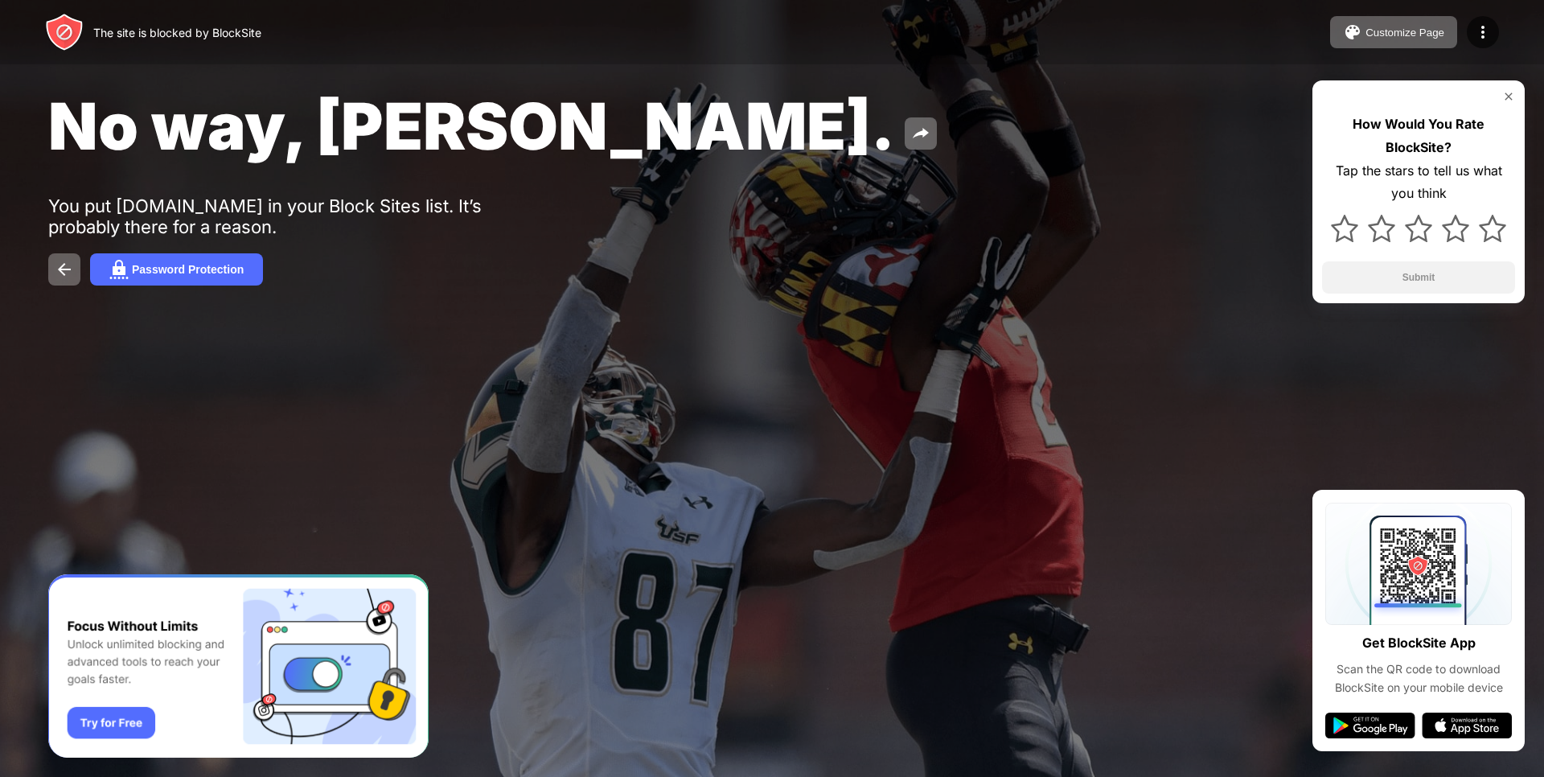  Describe the element at coordinates (1467, 725) in the screenshot. I see `img: app-store.svg` at that location.